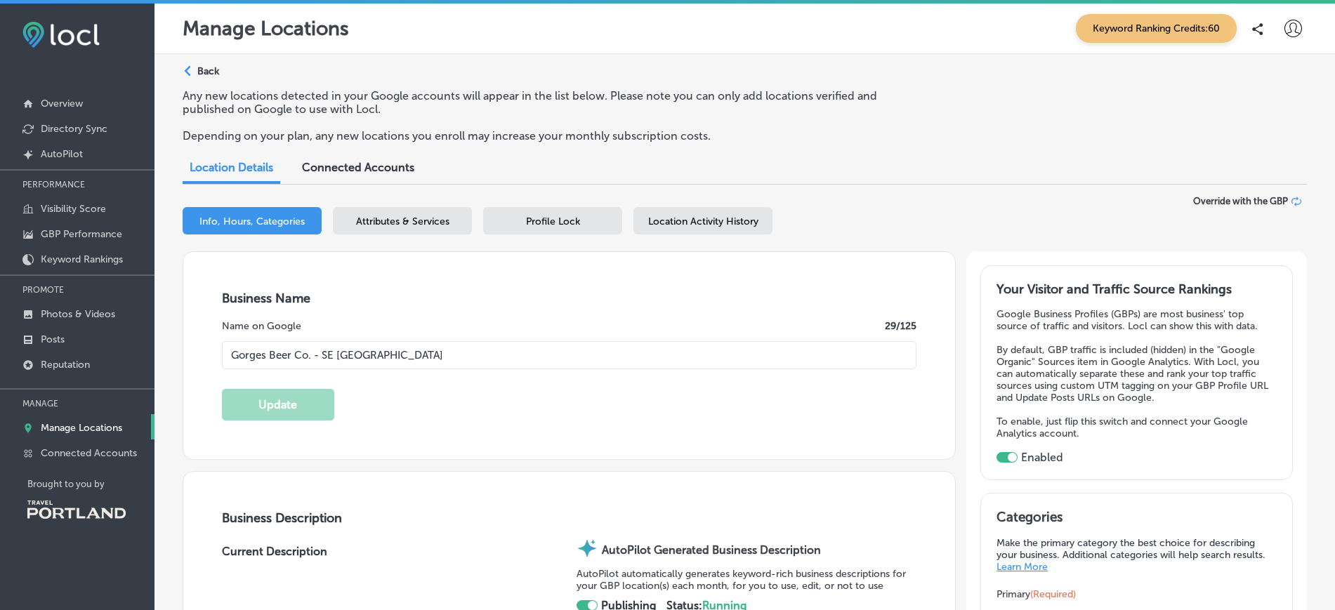 The image size is (1335, 610). What do you see at coordinates (81, 259) in the screenshot?
I see `p: Keyword Rankings` at bounding box center [81, 259].